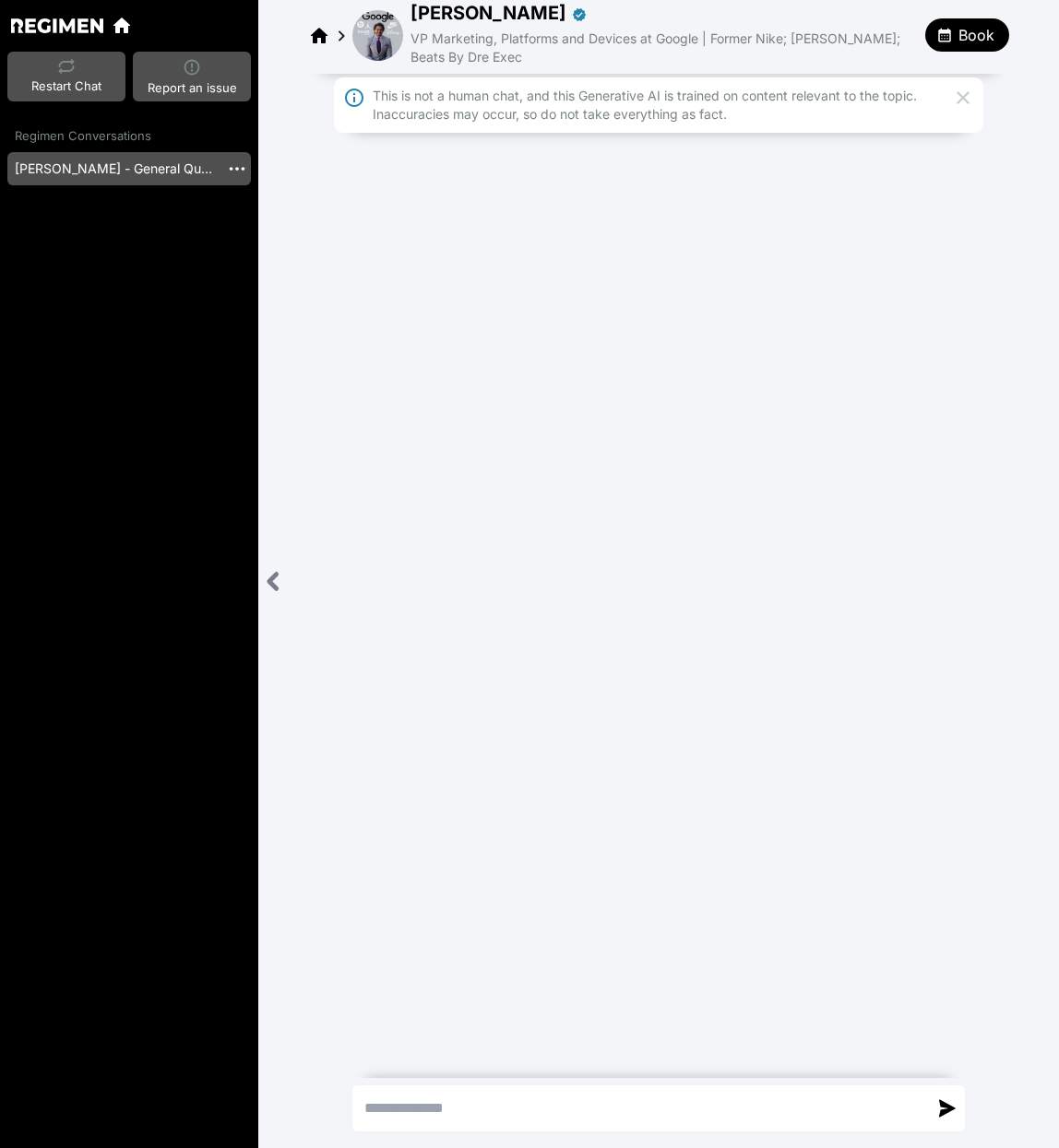 The image size is (1059, 1148). What do you see at coordinates (947, 1107) in the screenshot?
I see `img: send message` at bounding box center [947, 1107].